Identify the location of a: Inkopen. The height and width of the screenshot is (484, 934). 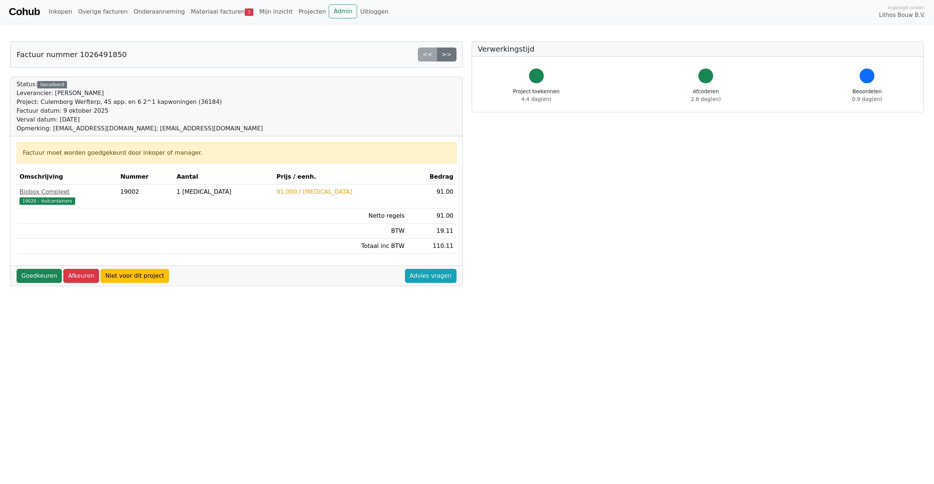
(60, 12).